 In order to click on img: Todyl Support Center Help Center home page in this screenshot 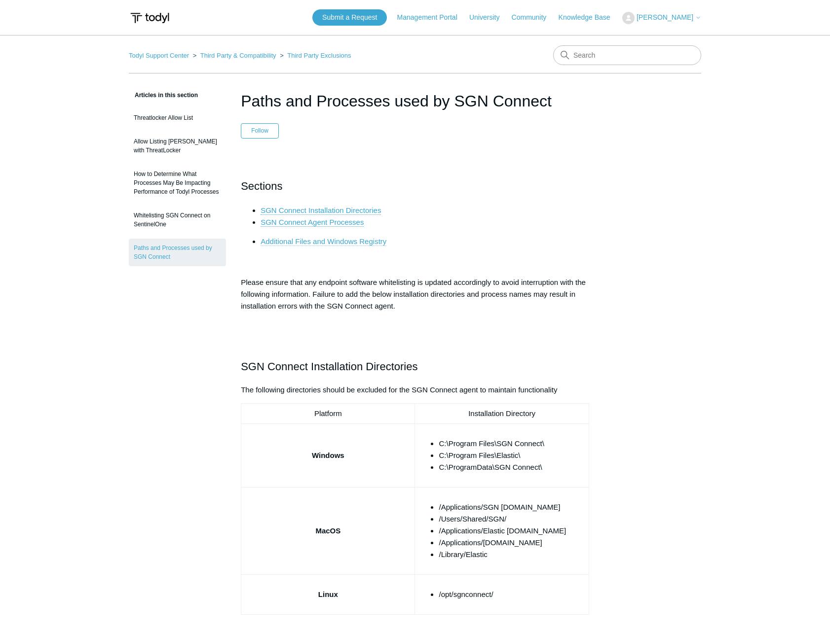, I will do `click(149, 18)`.